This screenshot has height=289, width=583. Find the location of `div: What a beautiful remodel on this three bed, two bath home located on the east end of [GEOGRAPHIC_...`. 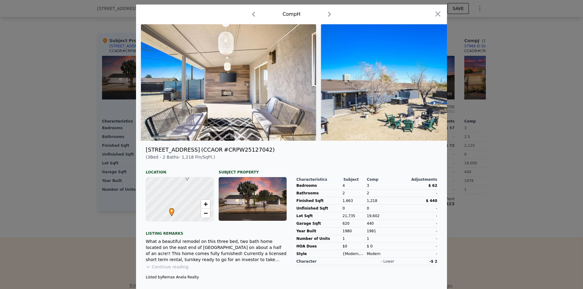

div: What a beautiful remodel on this three bed, two bath home located on the east end of [GEOGRAPHIC_... is located at coordinates (216, 251).